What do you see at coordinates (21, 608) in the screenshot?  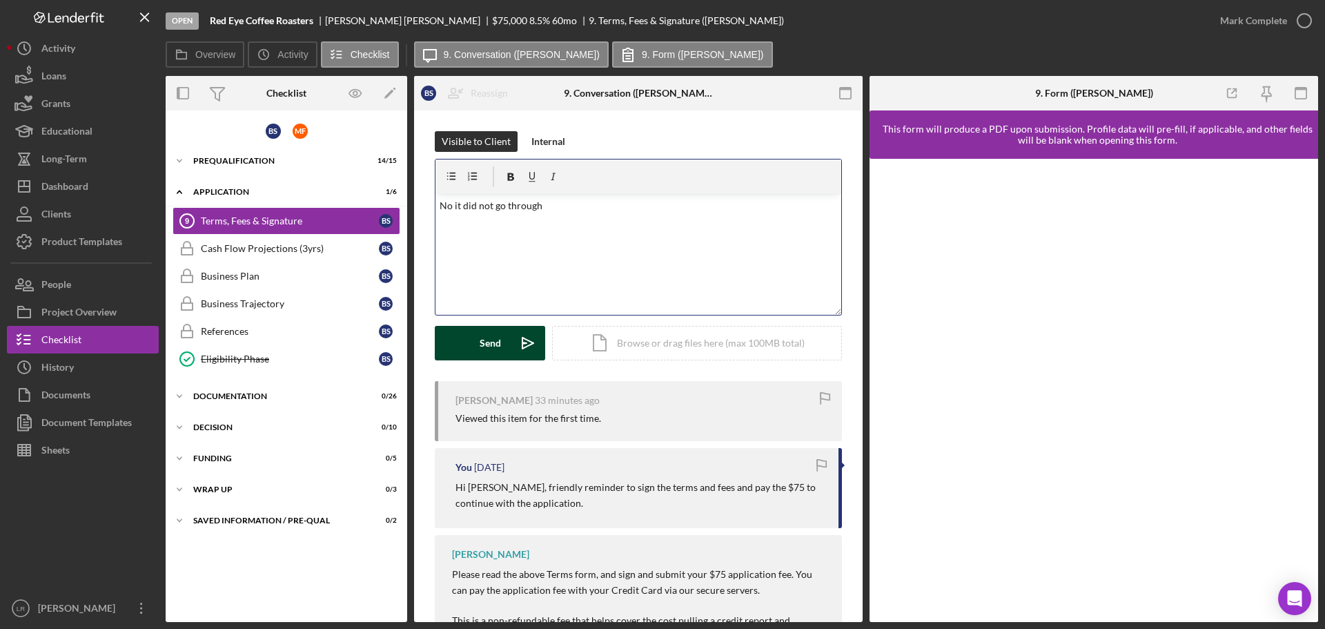 I see `text: LR` at bounding box center [21, 608].